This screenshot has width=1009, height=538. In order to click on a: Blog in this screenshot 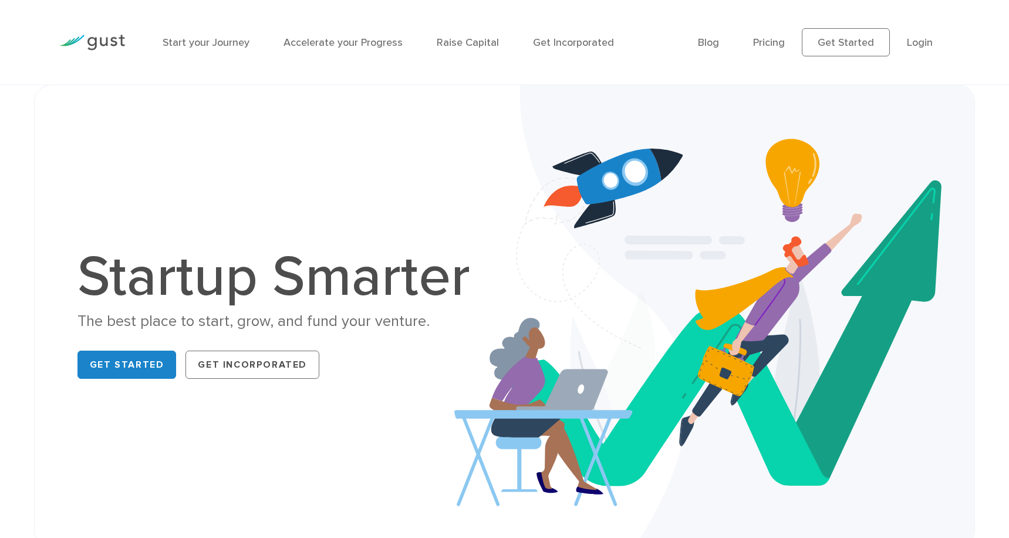, I will do `click(709, 42)`.